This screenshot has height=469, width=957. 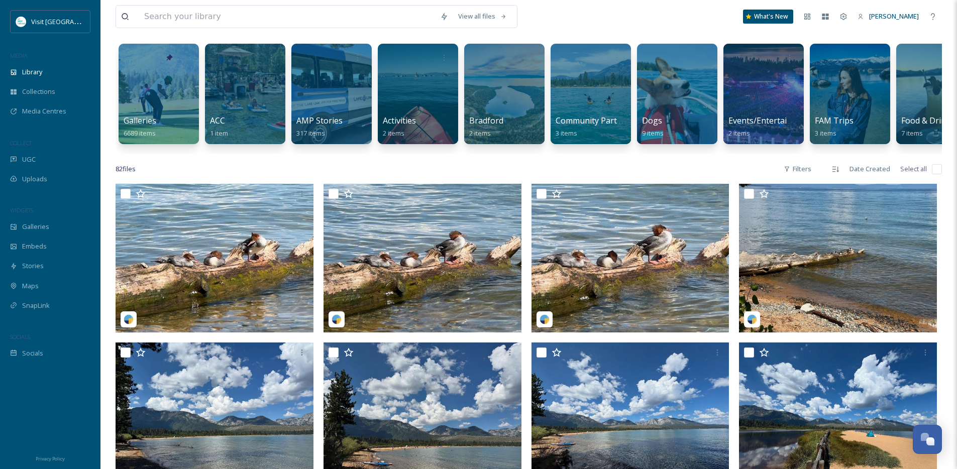 I want to click on span: Bradford, so click(x=486, y=121).